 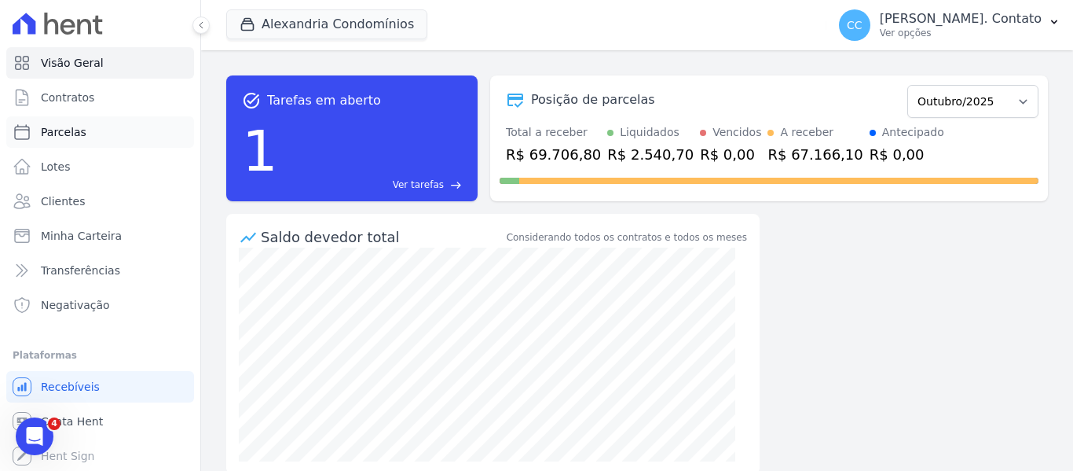 What do you see at coordinates (100, 167) in the screenshot?
I see `a: Lotes` at bounding box center [100, 167].